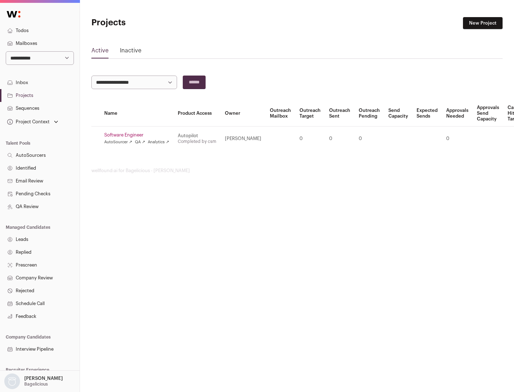 The image size is (514, 392). What do you see at coordinates (100, 52) in the screenshot?
I see `a: Active` at bounding box center [100, 52].